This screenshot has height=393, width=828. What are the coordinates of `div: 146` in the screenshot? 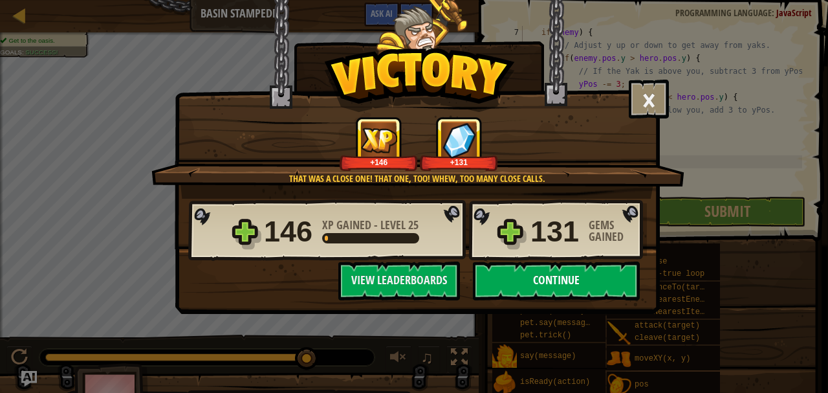 It's located at (289, 232).